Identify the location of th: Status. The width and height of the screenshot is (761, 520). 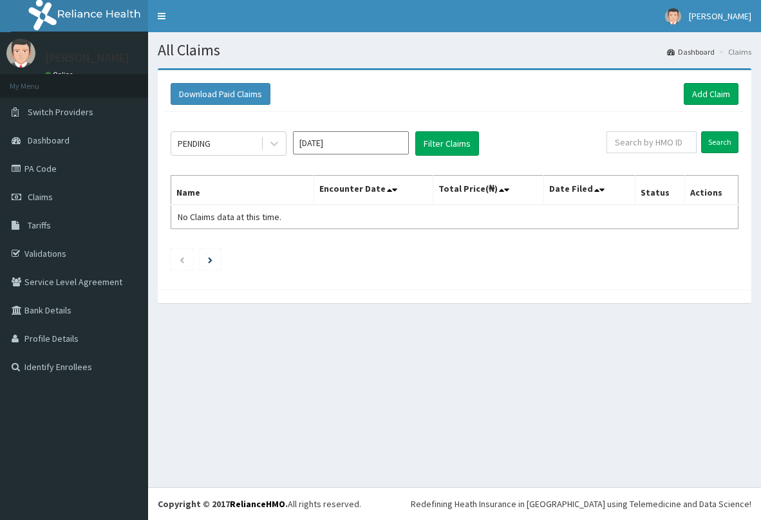
(660, 191).